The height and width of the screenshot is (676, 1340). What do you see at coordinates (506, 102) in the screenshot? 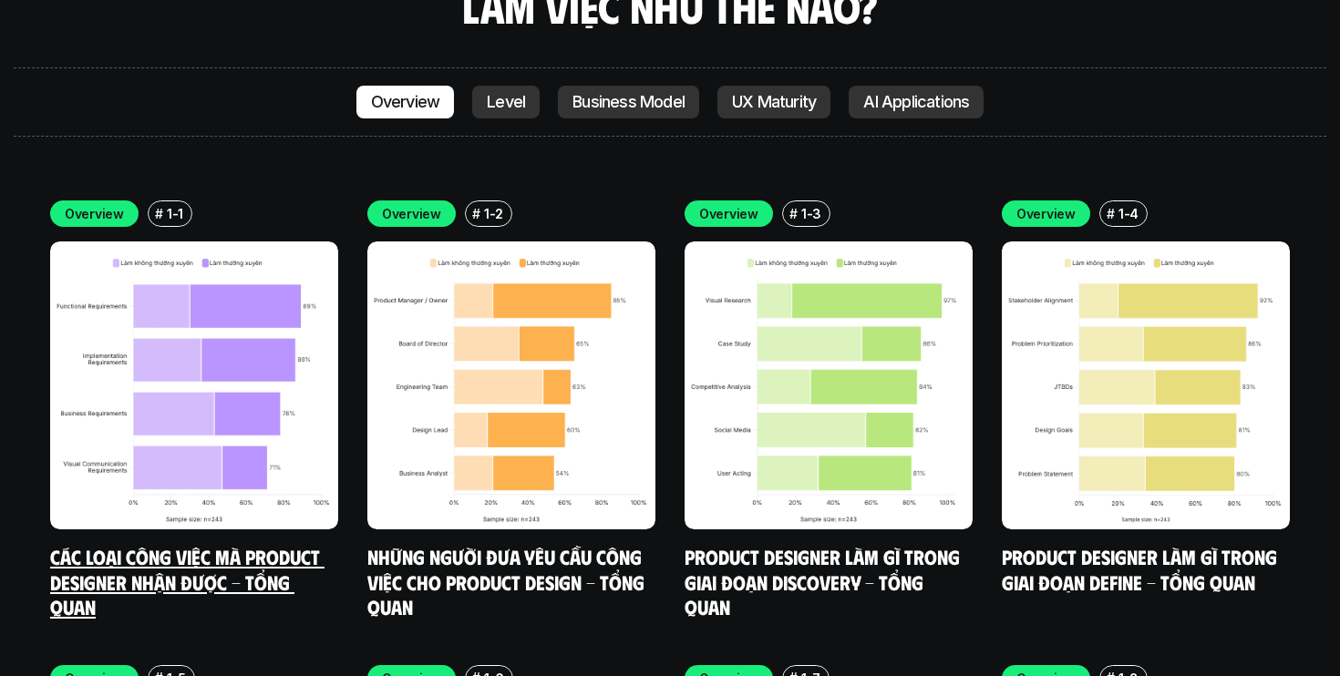
I see `p: Level` at bounding box center [506, 102].